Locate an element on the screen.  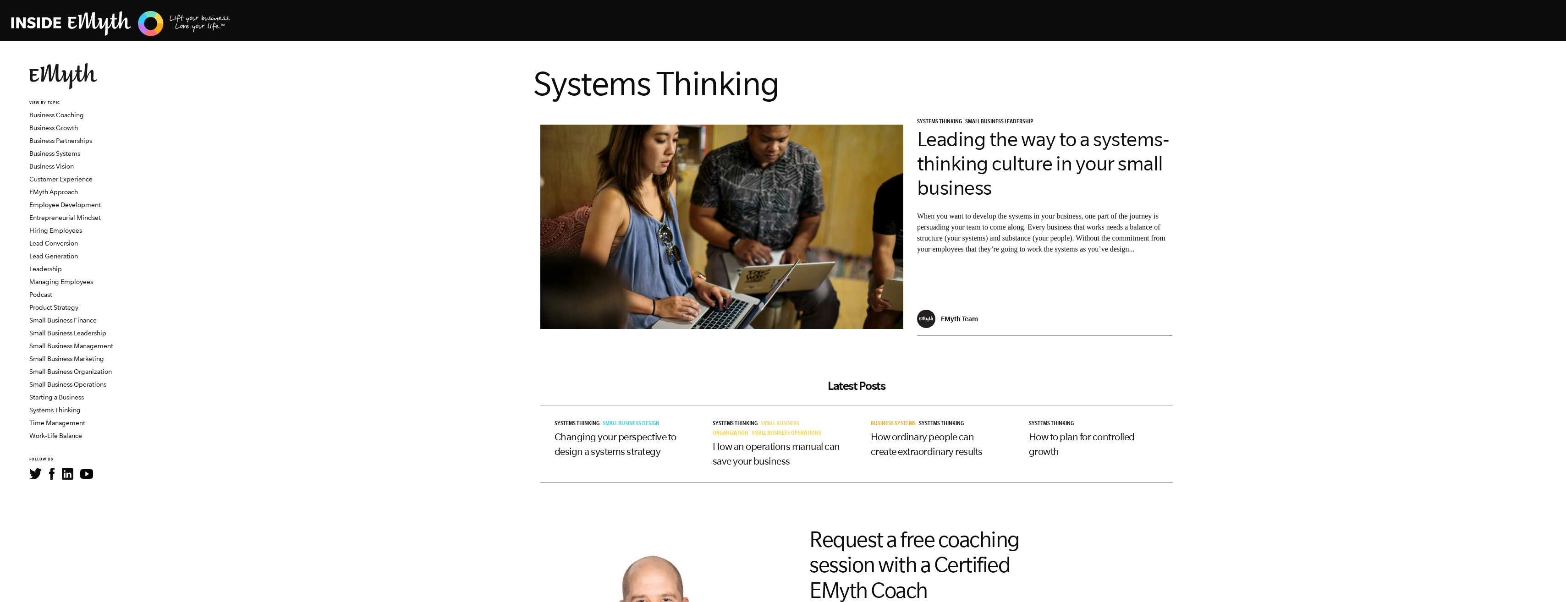
a: Business Coaching is located at coordinates (56, 115).